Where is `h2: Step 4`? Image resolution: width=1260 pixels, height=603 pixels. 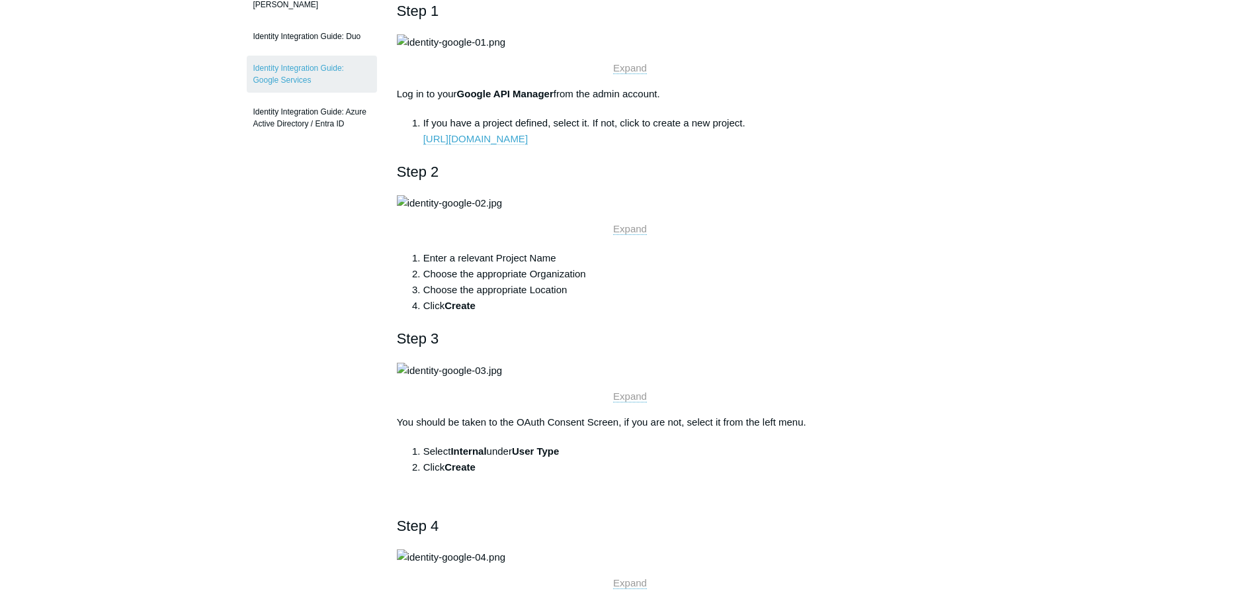
h2: Step 4 is located at coordinates (630, 525).